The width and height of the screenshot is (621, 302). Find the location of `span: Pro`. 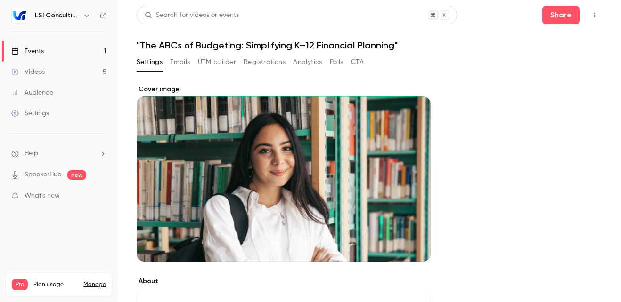

span: Pro is located at coordinates (20, 285).